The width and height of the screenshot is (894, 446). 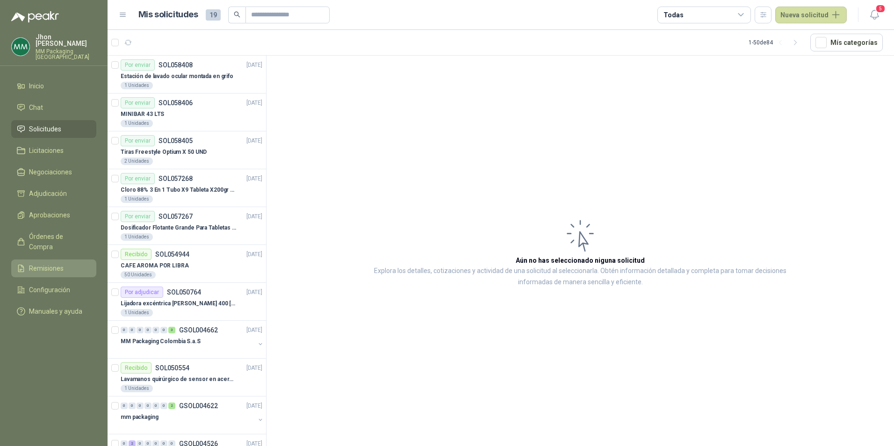 What do you see at coordinates (177, 76) in the screenshot?
I see `p: Estación de lavado ocular montada en grifo` at bounding box center [177, 76].